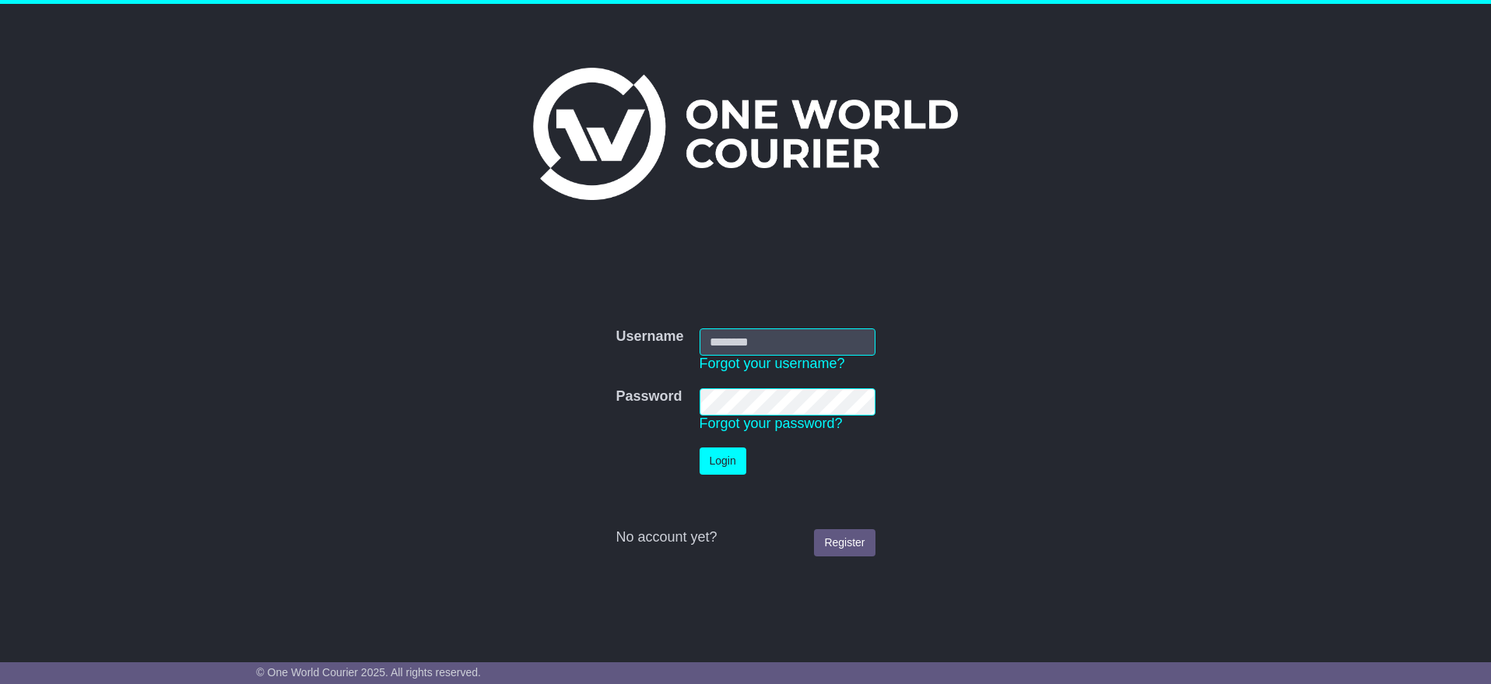 This screenshot has width=1491, height=684. Describe the element at coordinates (649, 337) in the screenshot. I see `label: Username` at that location.